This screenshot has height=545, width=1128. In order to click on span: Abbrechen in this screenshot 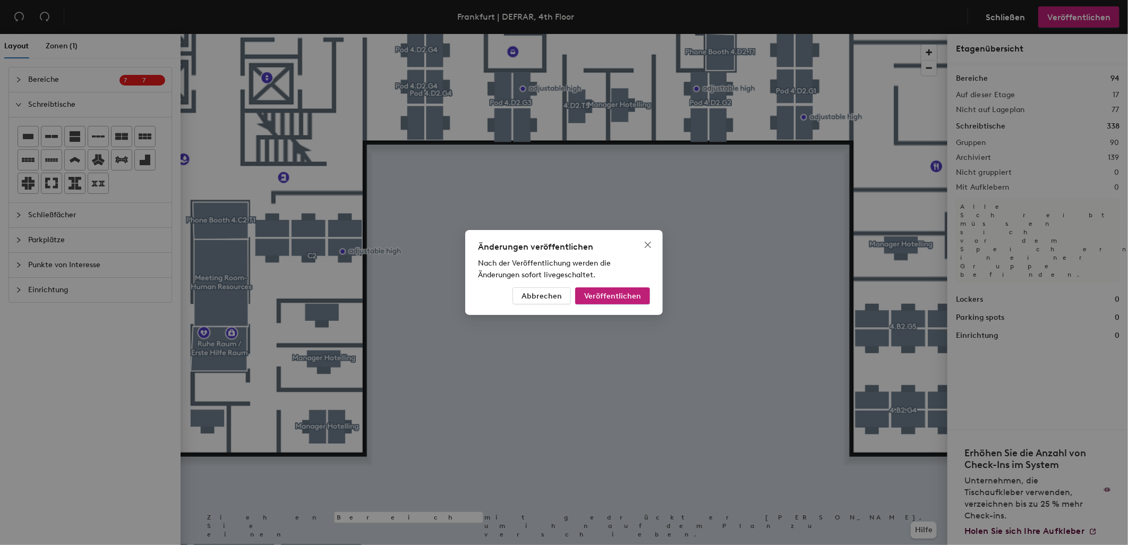, I will do `click(541, 296)`.